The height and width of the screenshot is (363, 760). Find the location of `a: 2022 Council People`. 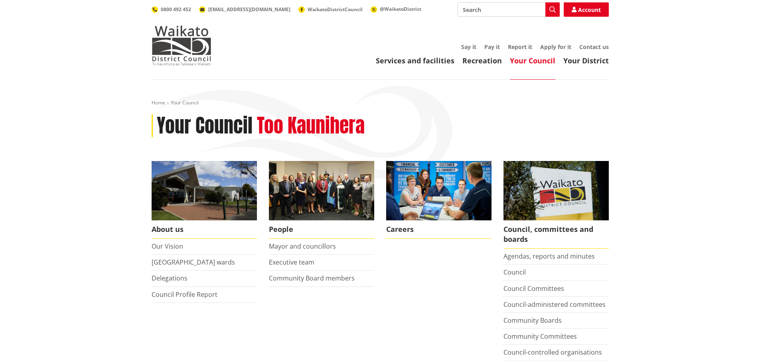

a: 2022 Council People is located at coordinates (322, 200).